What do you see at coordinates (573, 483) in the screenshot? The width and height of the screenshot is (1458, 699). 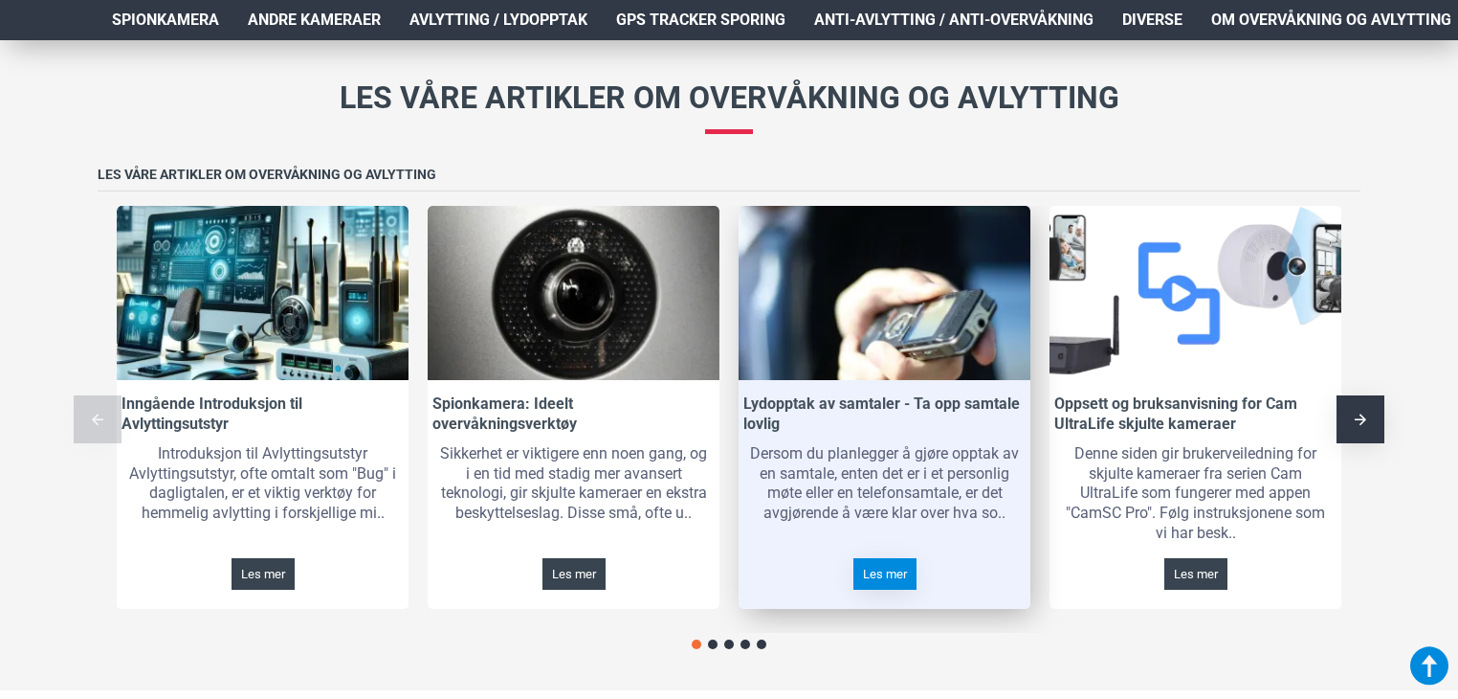 I see `div: Sikkerhet er viktigere enn noen gang, og i en tid med stadig mer avansert teknologi, gir skjulte ...` at bounding box center [573, 483].